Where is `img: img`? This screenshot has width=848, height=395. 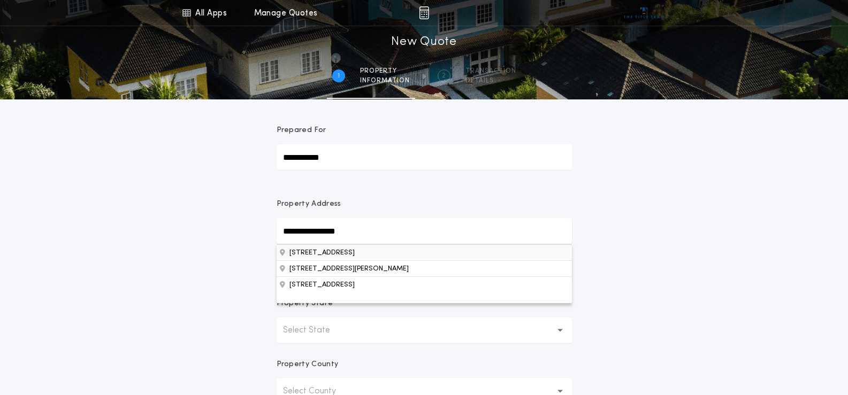 img: img is located at coordinates (424, 13).